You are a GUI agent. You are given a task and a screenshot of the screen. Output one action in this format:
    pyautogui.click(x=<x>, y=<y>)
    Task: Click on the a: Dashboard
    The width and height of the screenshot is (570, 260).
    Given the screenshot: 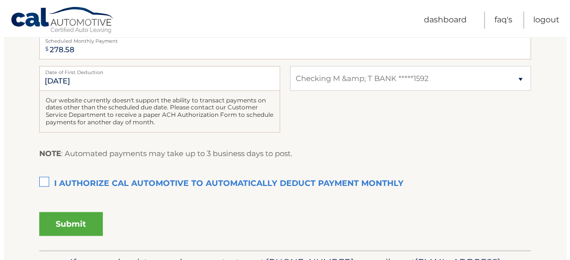 What is the action you would take?
    pyautogui.click(x=442, y=20)
    